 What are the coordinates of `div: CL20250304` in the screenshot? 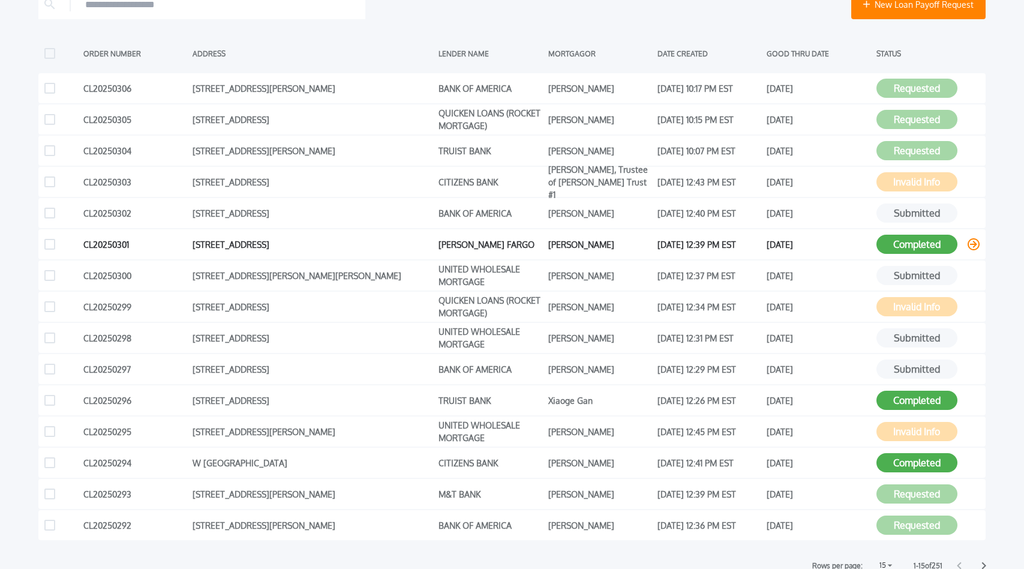 It's located at (135, 151).